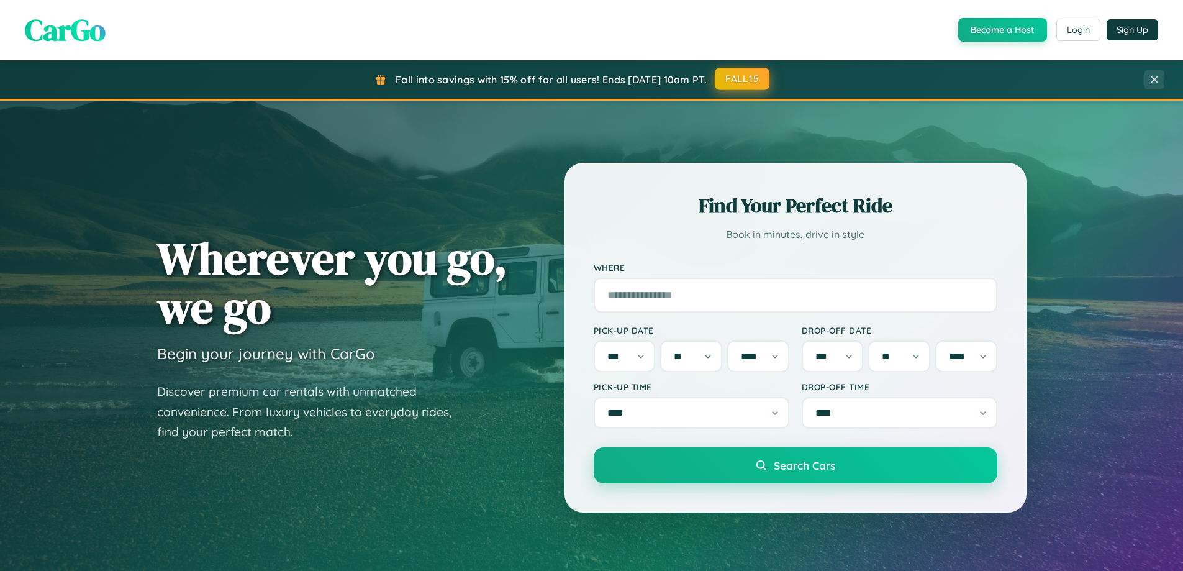  I want to click on span: Search Cars, so click(804, 465).